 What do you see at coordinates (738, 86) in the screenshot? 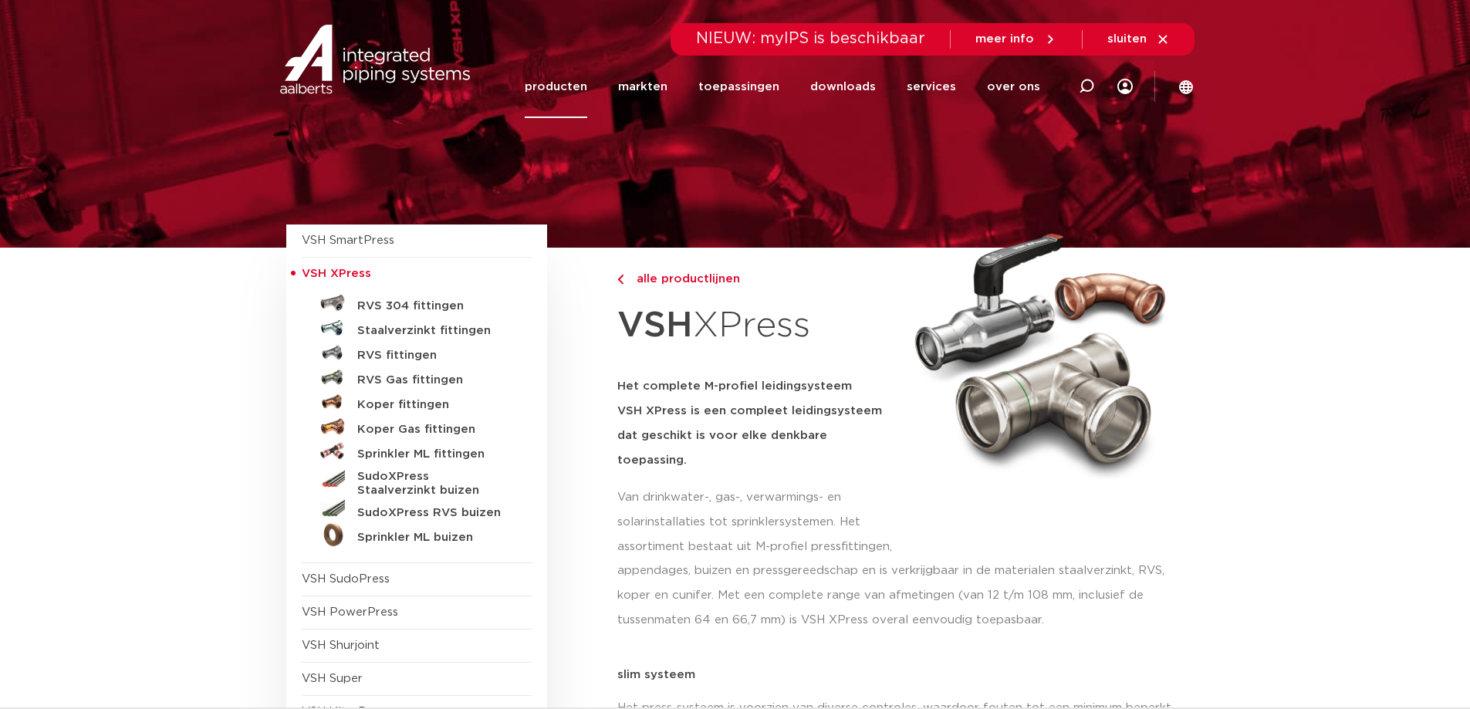
I see `a: toepassingen` at bounding box center [738, 86].